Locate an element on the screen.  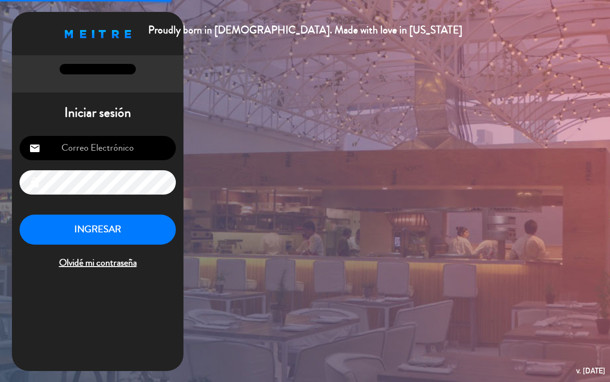
button: INGRESAR is located at coordinates (98, 229).